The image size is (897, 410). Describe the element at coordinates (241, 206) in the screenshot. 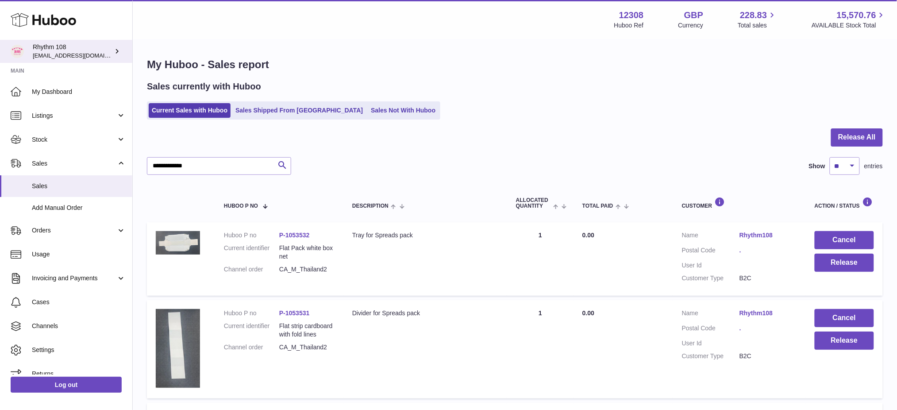

I see `span: Huboo P no` at that location.